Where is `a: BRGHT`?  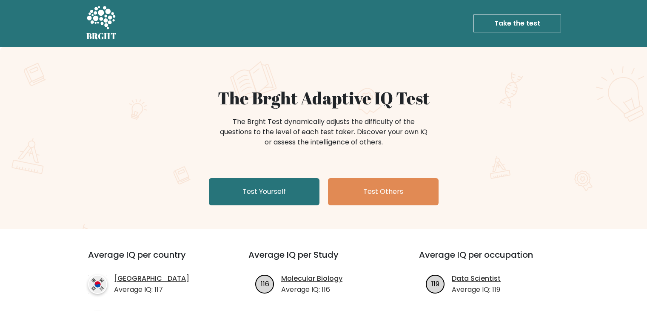
a: BRGHT is located at coordinates (102, 23).